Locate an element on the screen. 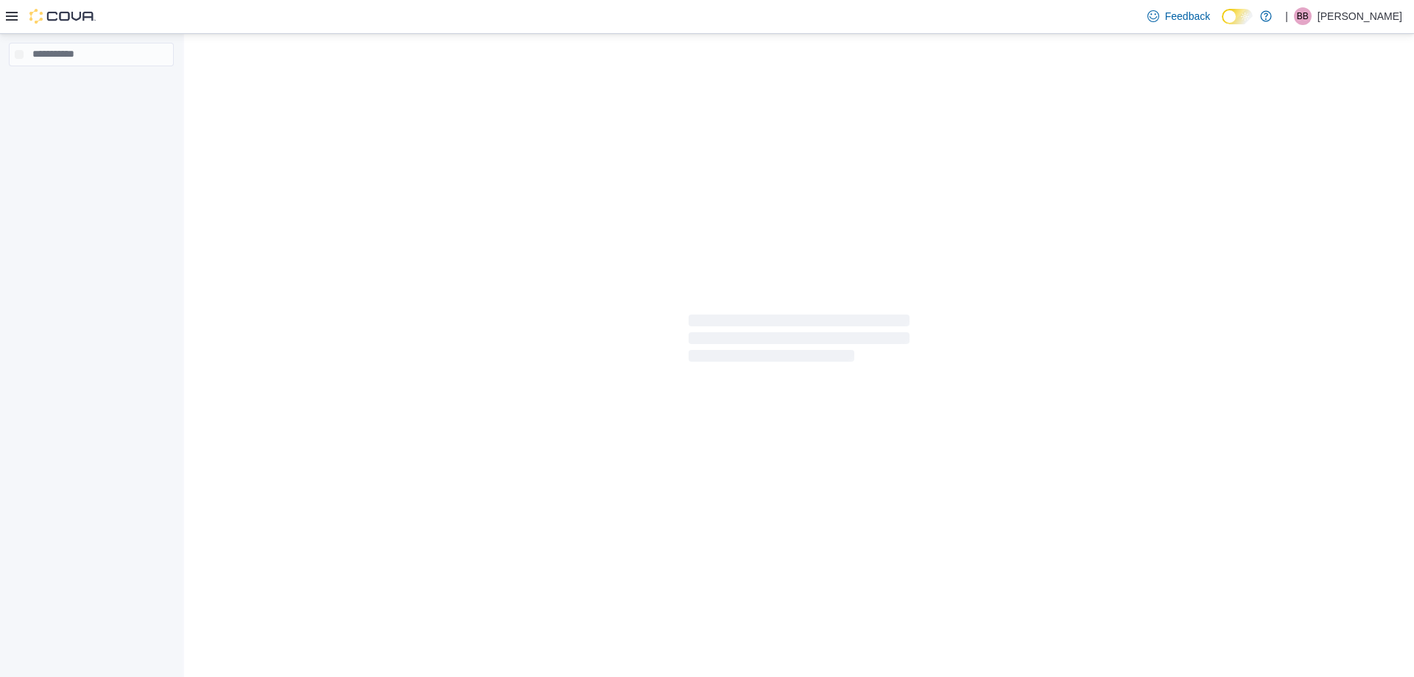  span: Loading is located at coordinates (799, 341).